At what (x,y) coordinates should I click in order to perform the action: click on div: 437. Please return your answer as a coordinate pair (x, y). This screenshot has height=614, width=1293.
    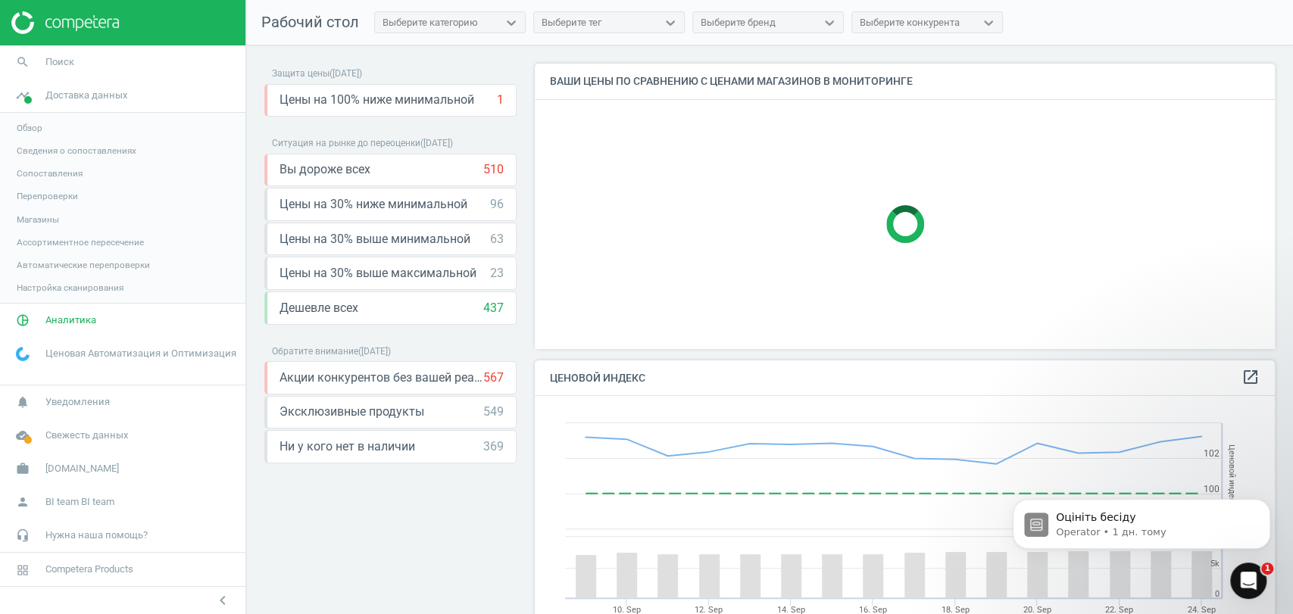
    Looking at the image, I should click on (493, 308).